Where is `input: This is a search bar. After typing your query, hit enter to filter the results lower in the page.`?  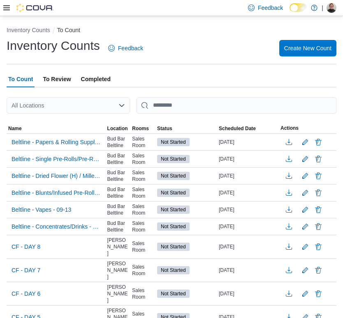
input: This is a search bar. After typing your query, hit enter to filter the results lower in the page. is located at coordinates (237, 105).